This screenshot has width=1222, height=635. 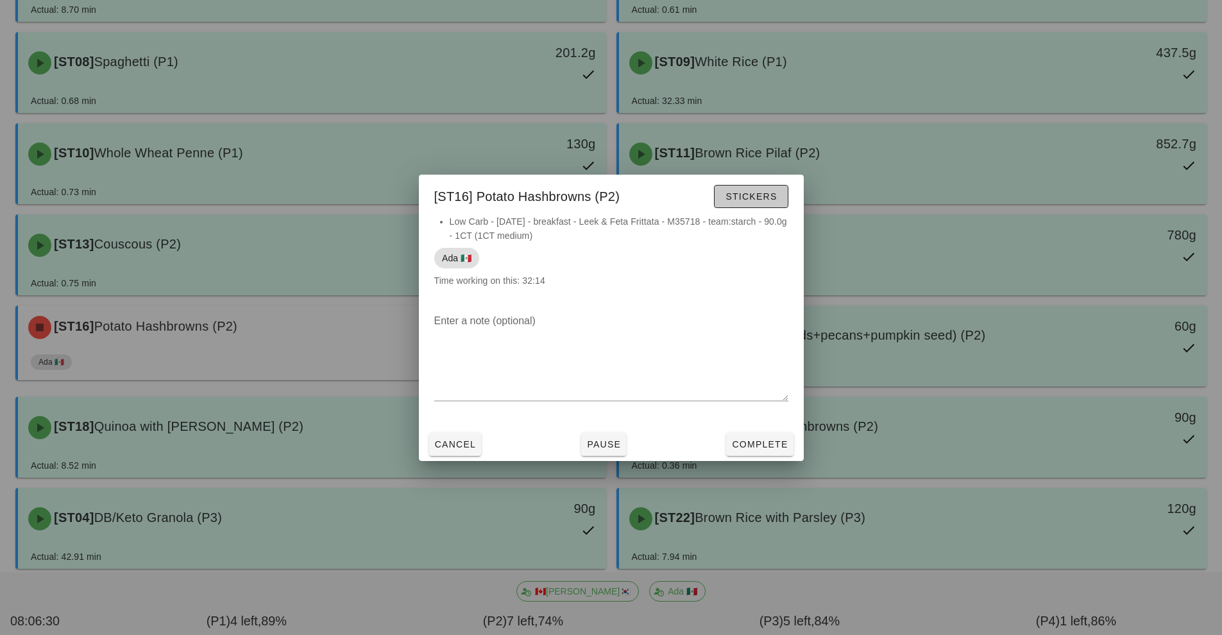 I want to click on button: Pause, so click(x=604, y=444).